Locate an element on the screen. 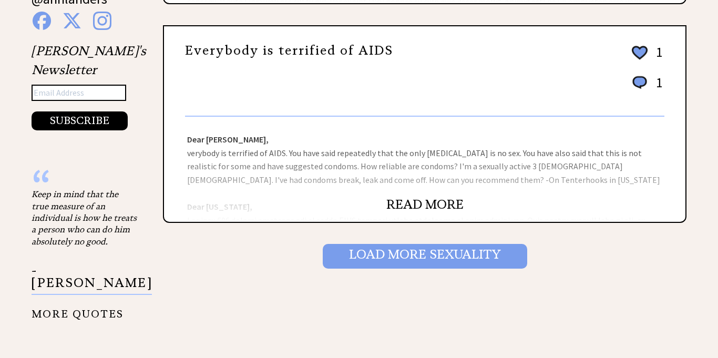 The image size is (718, 358). a: Everybody is terrified of AIDS is located at coordinates (289, 50).